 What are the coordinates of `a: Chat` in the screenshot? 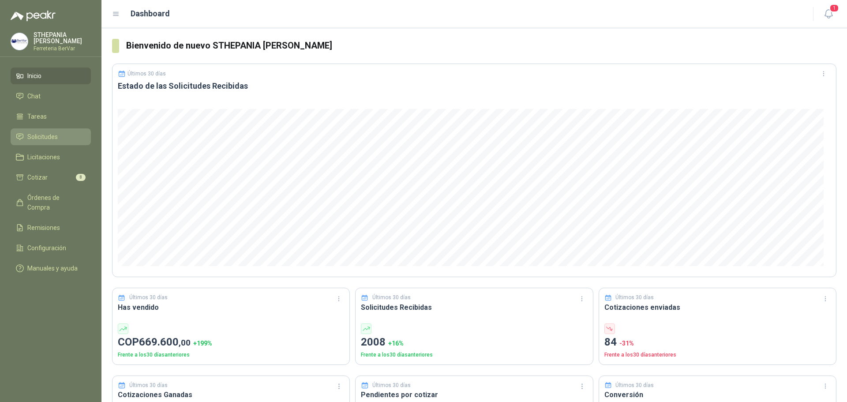 It's located at (51, 96).